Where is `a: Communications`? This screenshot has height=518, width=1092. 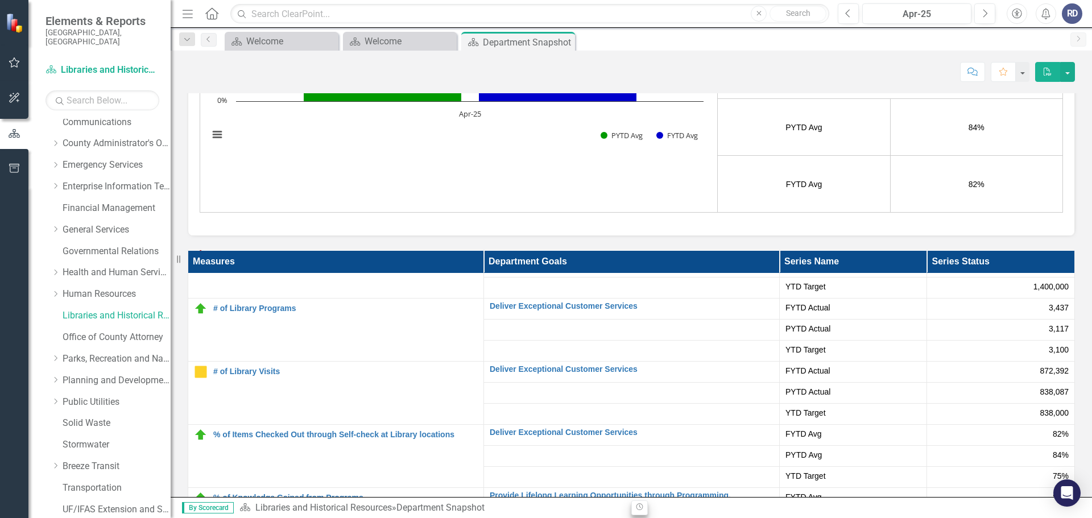
a: Communications is located at coordinates (117, 122).